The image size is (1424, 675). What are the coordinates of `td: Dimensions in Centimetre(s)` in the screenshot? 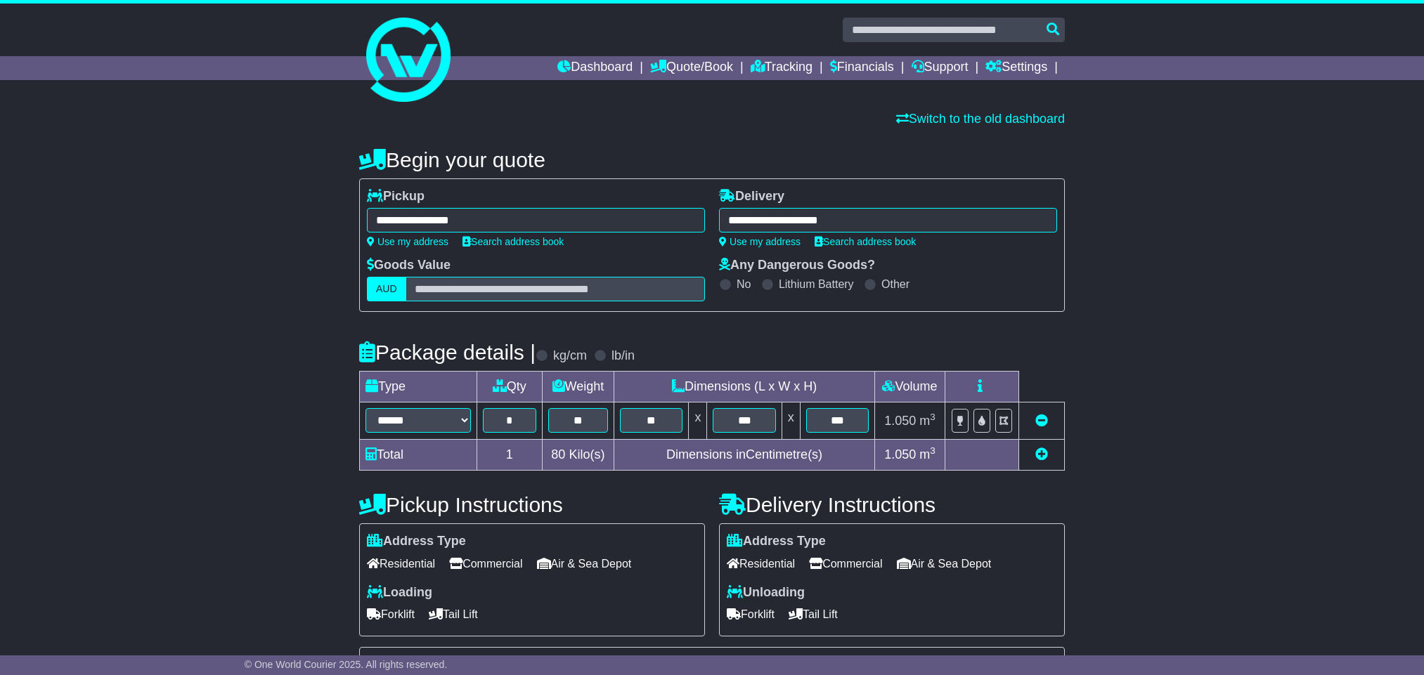 It's located at (744, 455).